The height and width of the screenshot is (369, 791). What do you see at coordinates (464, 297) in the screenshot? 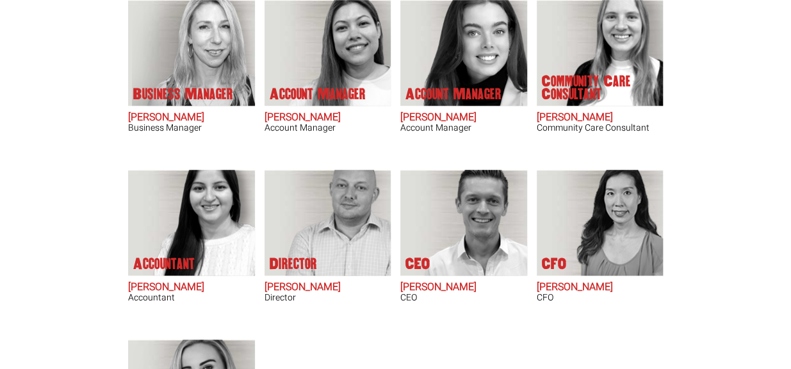
I see `h3: CEO` at bounding box center [464, 297].